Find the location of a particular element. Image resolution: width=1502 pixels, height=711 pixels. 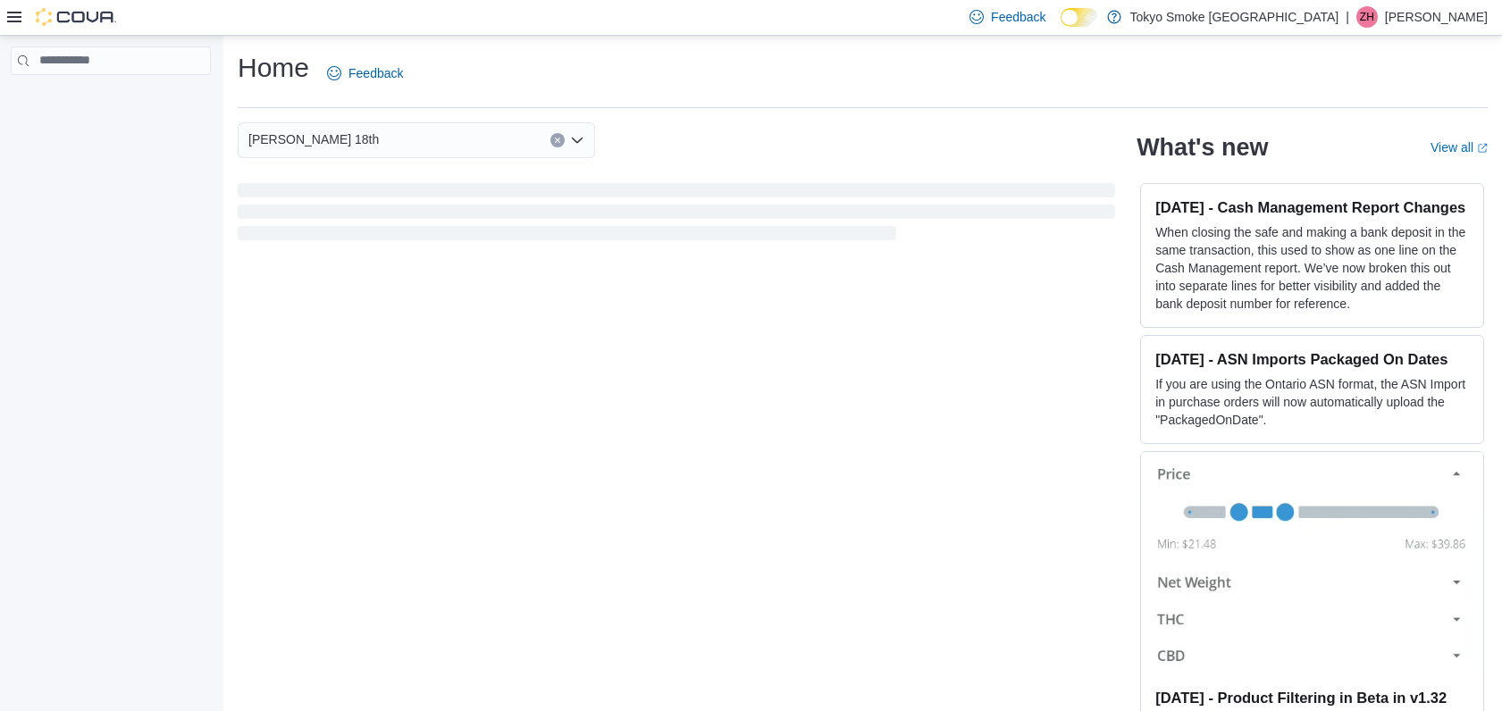

div: Zoe Hyndman is located at coordinates (1367, 17).